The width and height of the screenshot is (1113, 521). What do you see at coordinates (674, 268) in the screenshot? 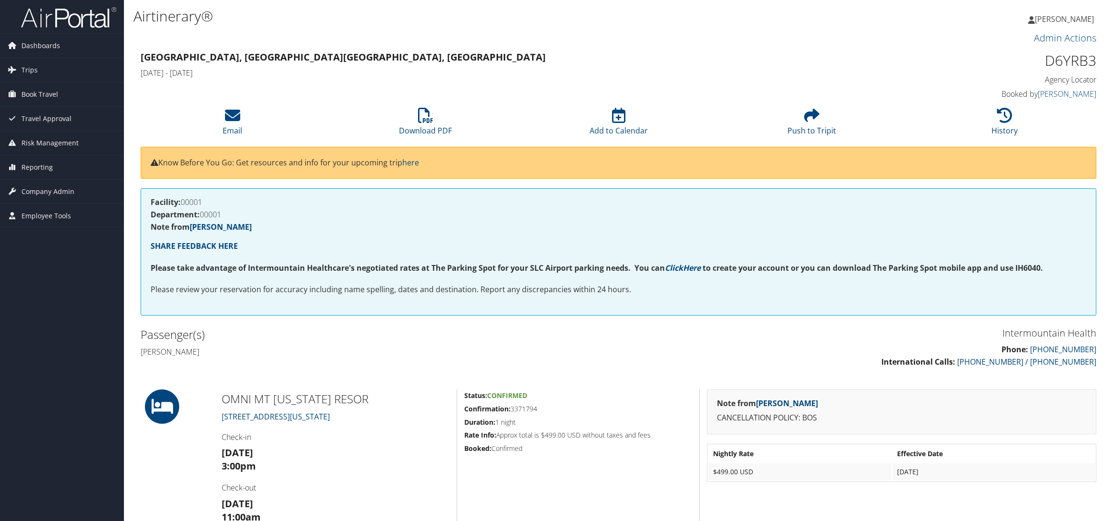
I see `a: Click` at bounding box center [674, 268].